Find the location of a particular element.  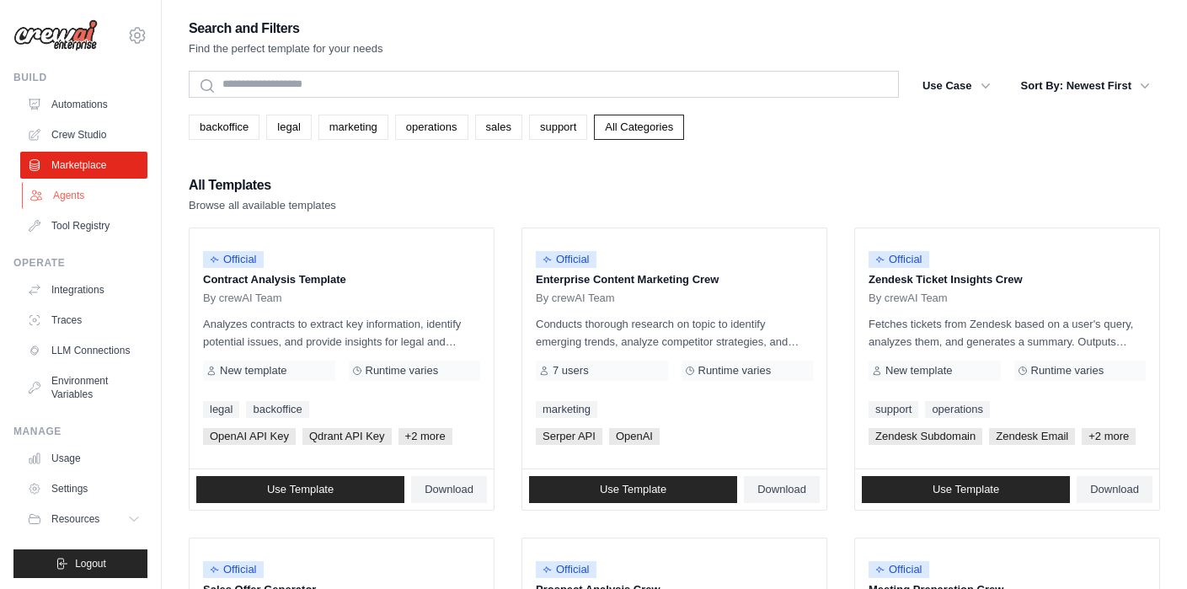

span: Qdrant API Key is located at coordinates (347, 437).